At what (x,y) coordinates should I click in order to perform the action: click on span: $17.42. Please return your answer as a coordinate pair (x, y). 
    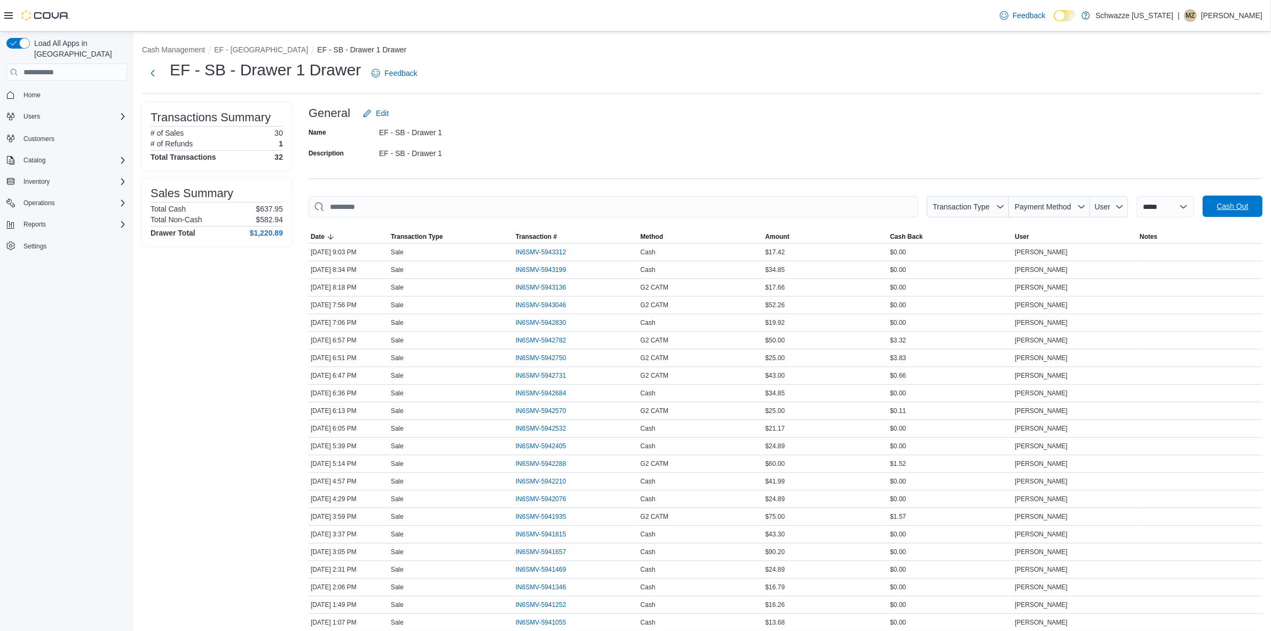
    Looking at the image, I should click on (775, 252).